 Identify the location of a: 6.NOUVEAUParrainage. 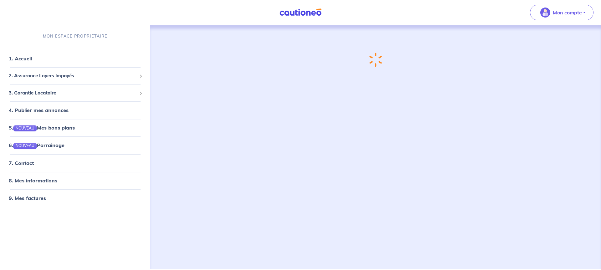
(37, 146).